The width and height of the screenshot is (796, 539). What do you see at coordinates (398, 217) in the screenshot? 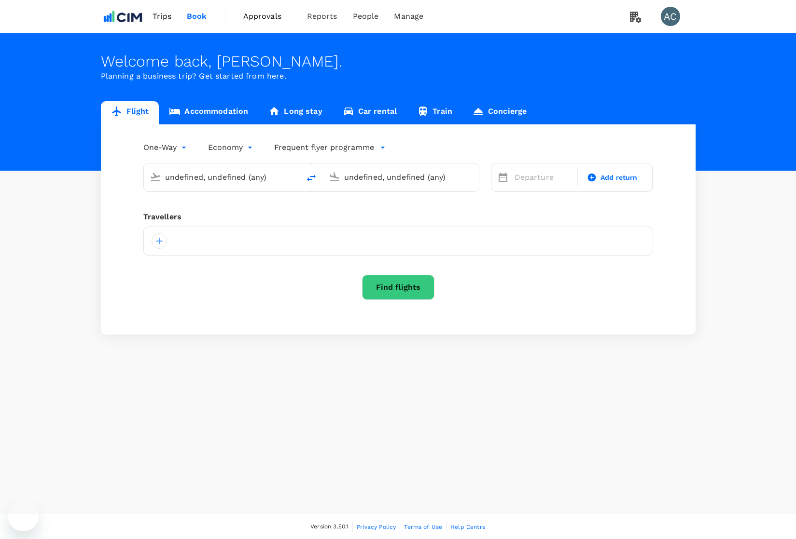
I see `div: Travellers` at bounding box center [398, 217].